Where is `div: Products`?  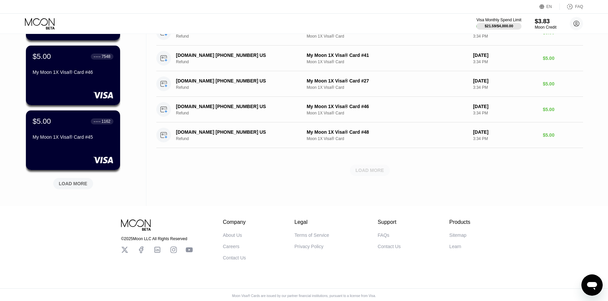 div: Products is located at coordinates (460, 222).